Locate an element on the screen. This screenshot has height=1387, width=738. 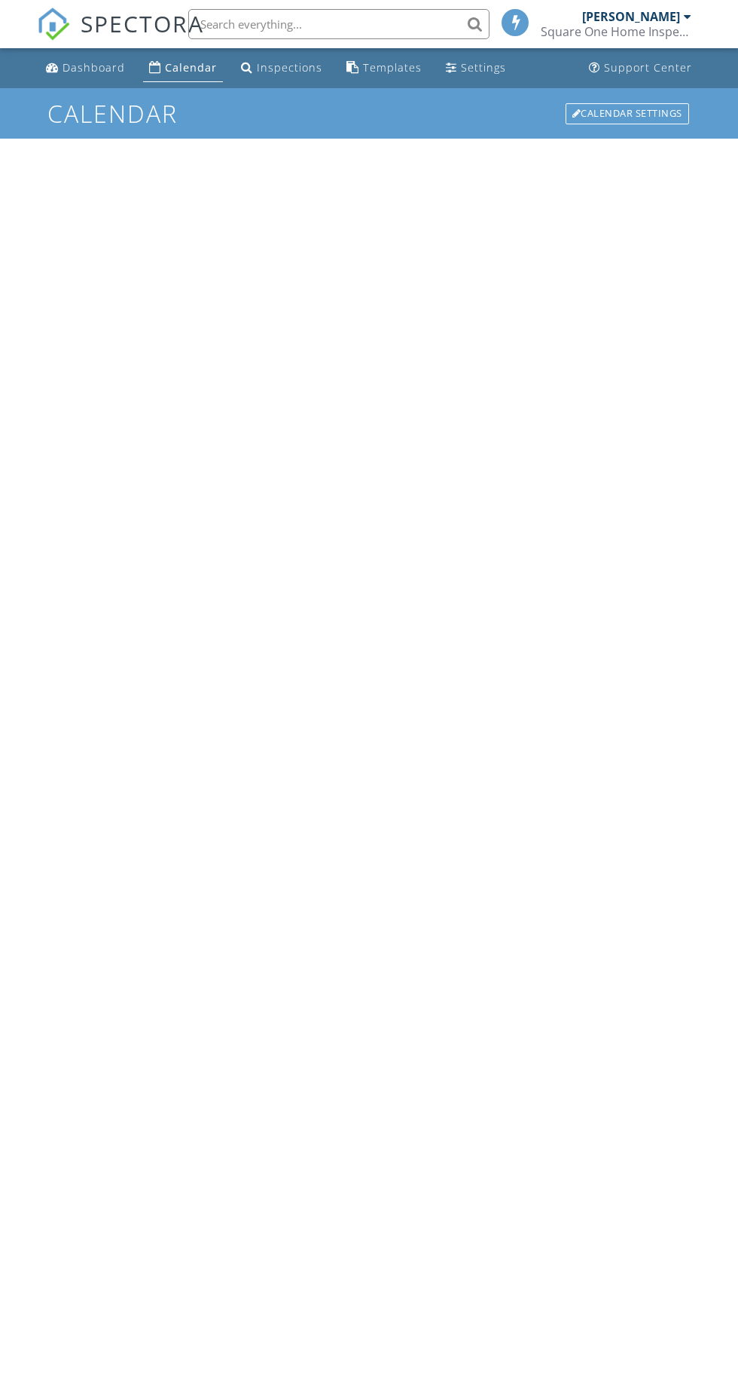
input: Search everything... is located at coordinates (339, 24).